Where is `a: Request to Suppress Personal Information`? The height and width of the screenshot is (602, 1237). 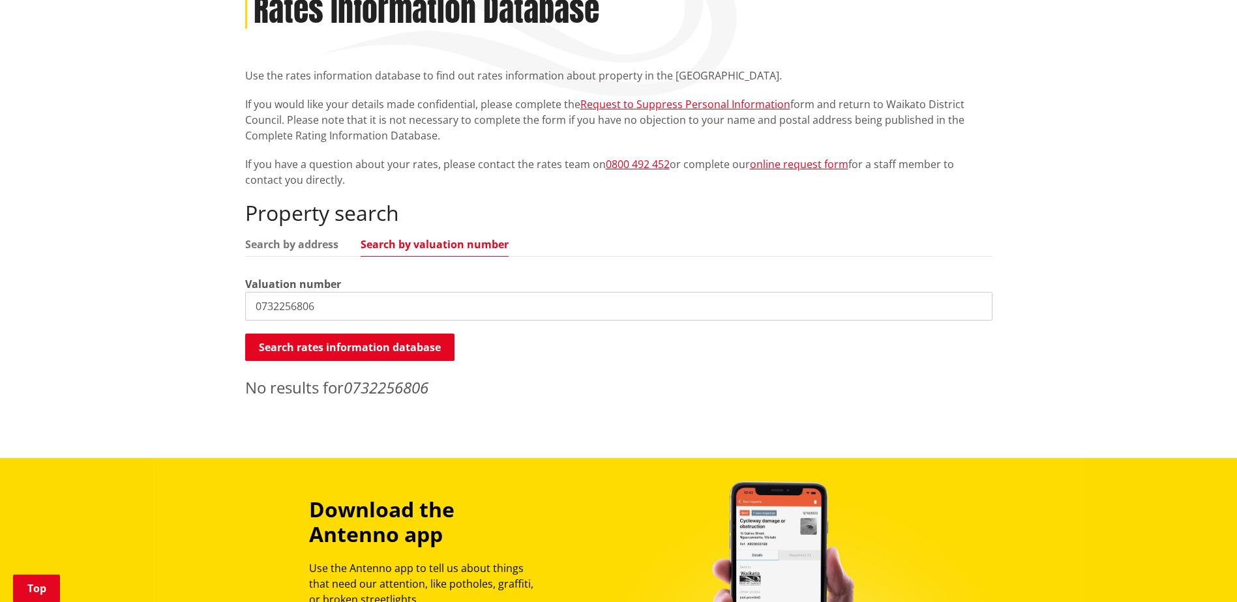 a: Request to Suppress Personal Information is located at coordinates (685, 104).